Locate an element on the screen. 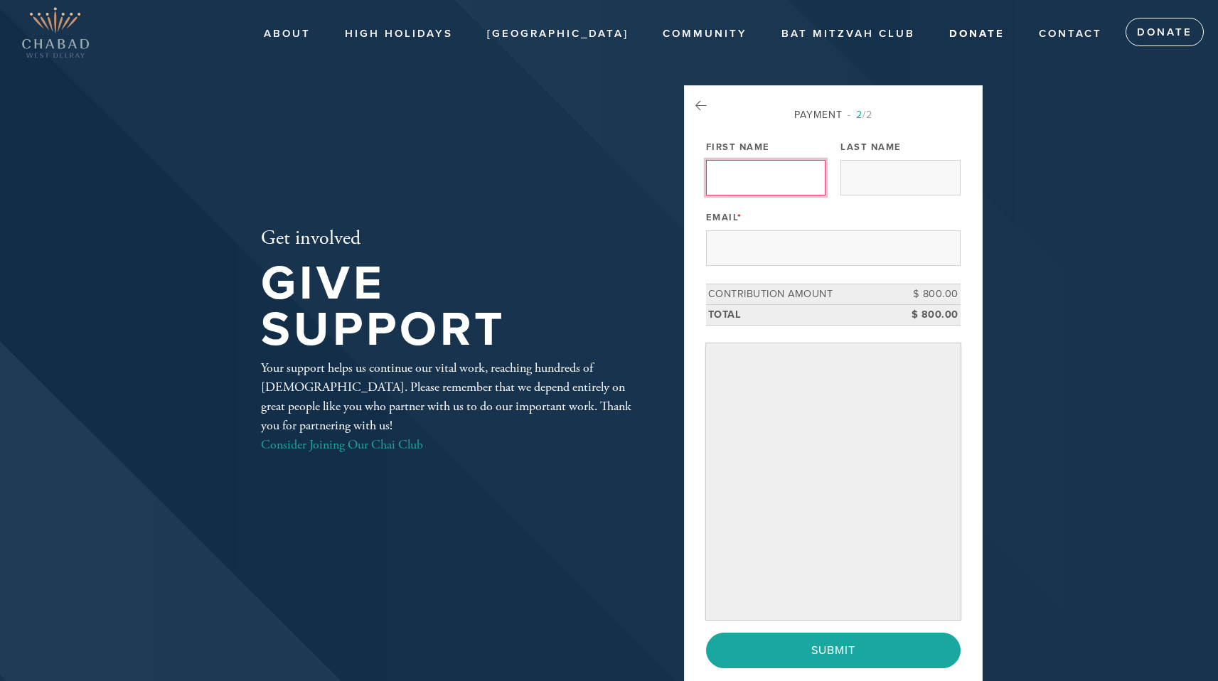  td: Contribution Amount is located at coordinates (801, 294).